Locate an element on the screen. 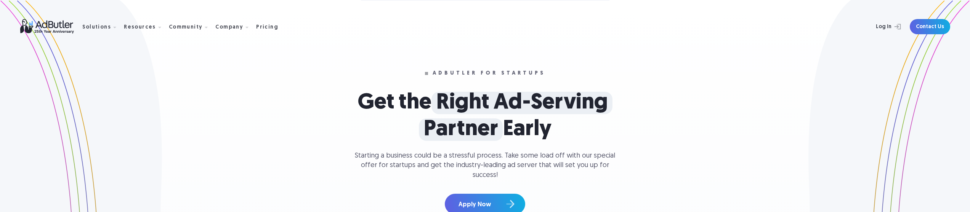  a: Pricing is located at coordinates (270, 27).